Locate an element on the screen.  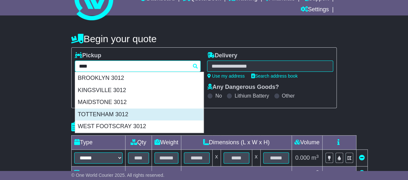
div: KINGSVILLE 3012 is located at coordinates (139, 91).